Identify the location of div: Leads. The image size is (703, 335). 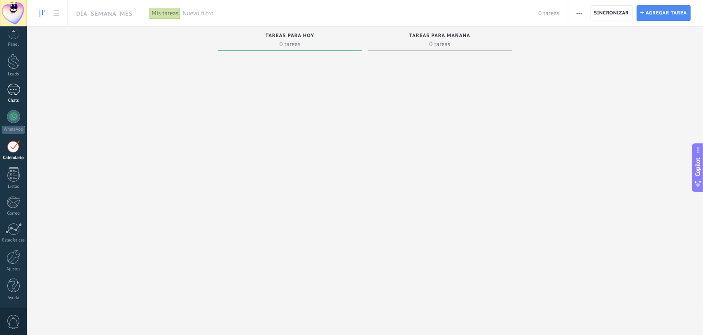
(14, 74).